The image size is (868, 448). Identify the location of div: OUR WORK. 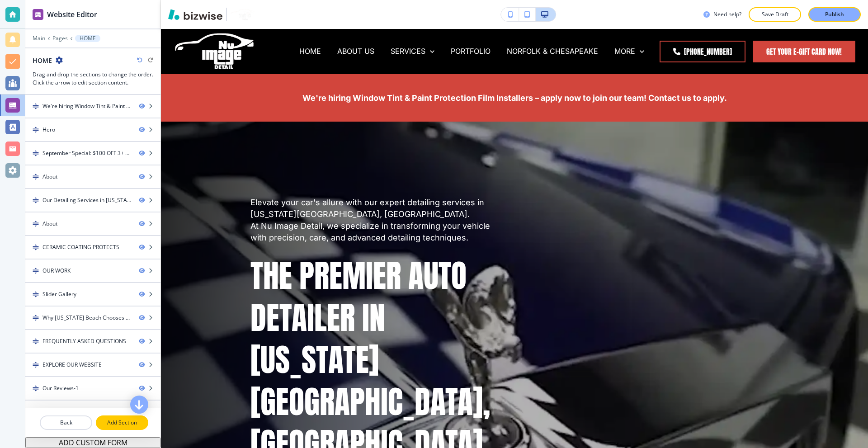
(57, 271).